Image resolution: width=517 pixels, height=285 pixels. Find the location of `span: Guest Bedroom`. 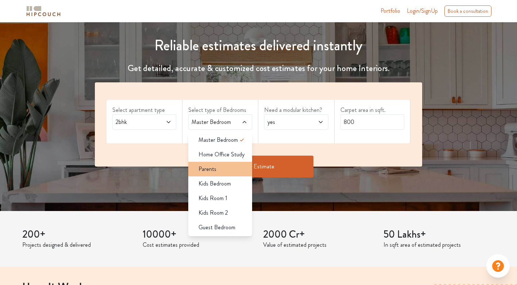

span: Guest Bedroom is located at coordinates (217, 228).